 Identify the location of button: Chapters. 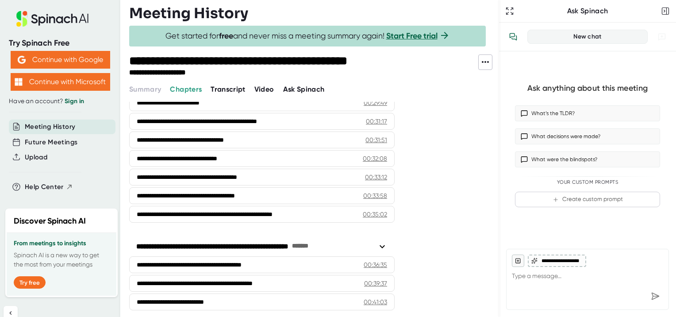
(186, 89).